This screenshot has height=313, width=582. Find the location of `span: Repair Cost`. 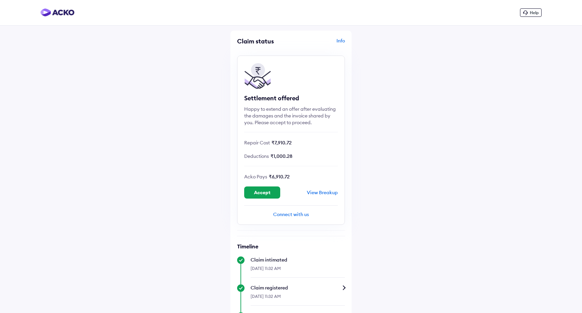

span: Repair Cost is located at coordinates (257, 143).